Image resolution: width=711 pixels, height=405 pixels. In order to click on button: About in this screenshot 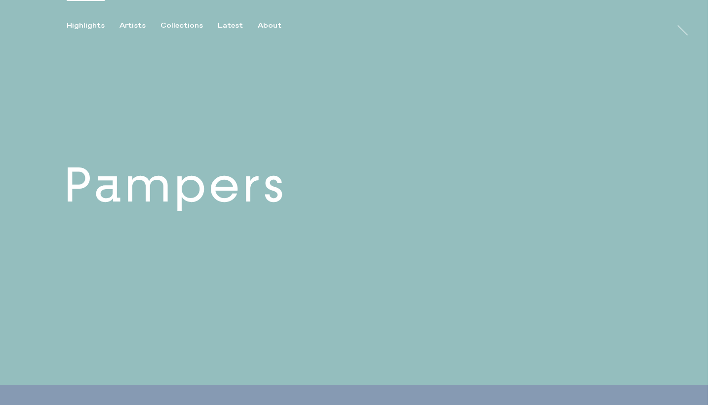, I will do `click(277, 26)`.